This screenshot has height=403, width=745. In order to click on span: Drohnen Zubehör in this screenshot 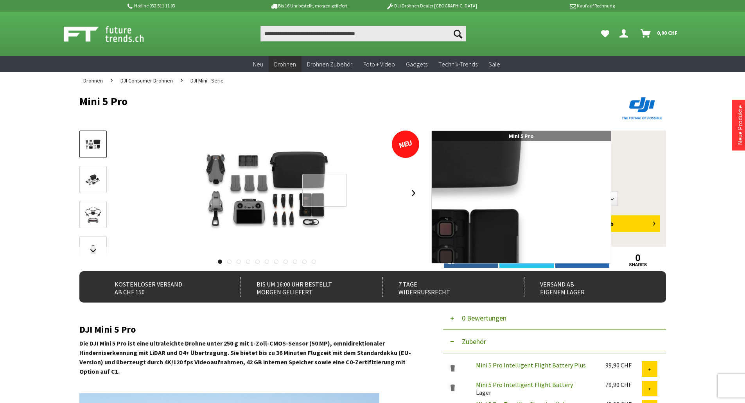, I will do `click(330, 64)`.